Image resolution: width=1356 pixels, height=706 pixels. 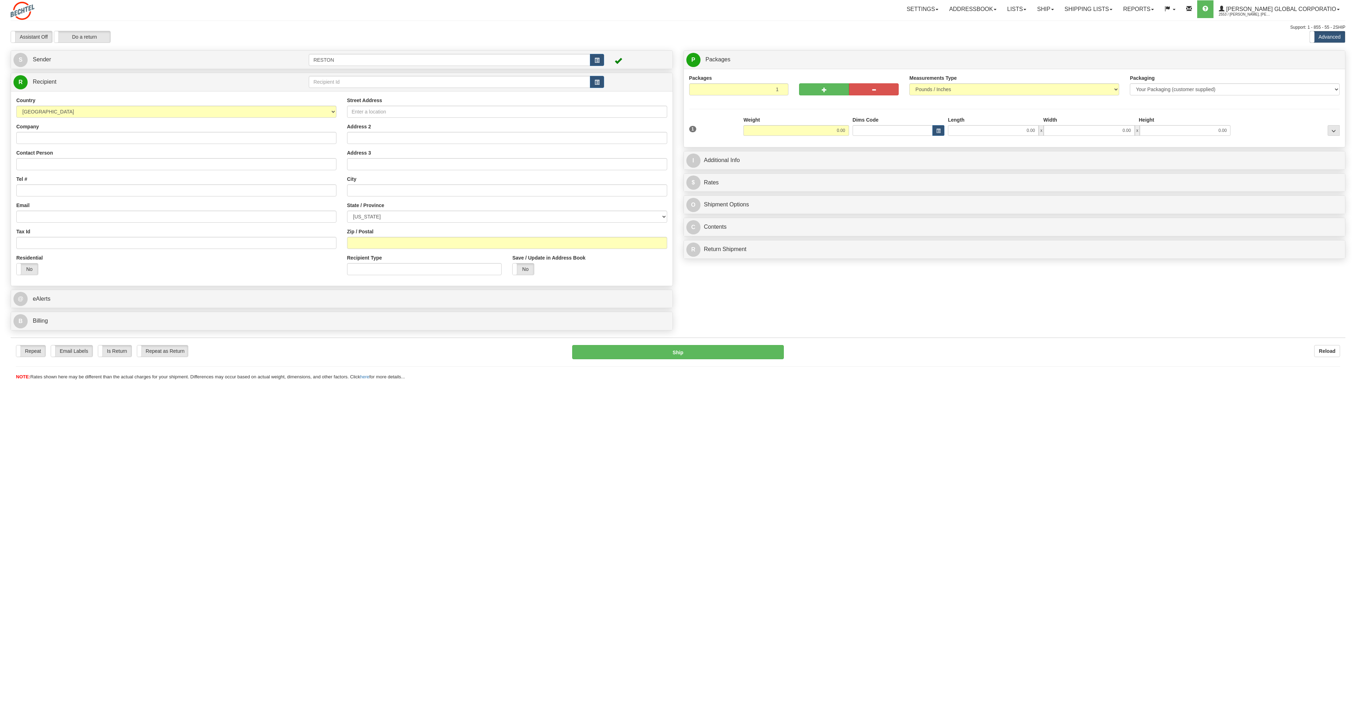 I want to click on label: Residential, so click(x=29, y=258).